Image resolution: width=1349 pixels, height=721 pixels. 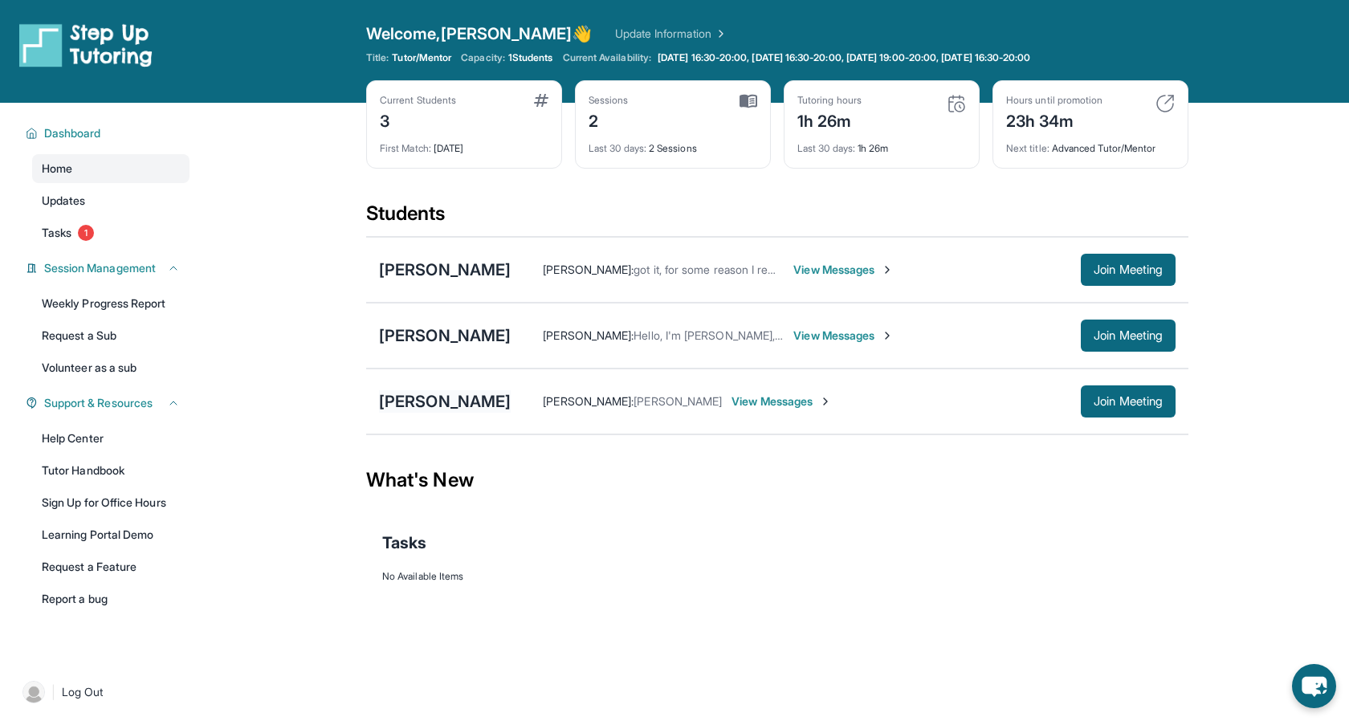 What do you see at coordinates (103, 692) in the screenshot?
I see `a: |Log Out` at bounding box center [103, 692].